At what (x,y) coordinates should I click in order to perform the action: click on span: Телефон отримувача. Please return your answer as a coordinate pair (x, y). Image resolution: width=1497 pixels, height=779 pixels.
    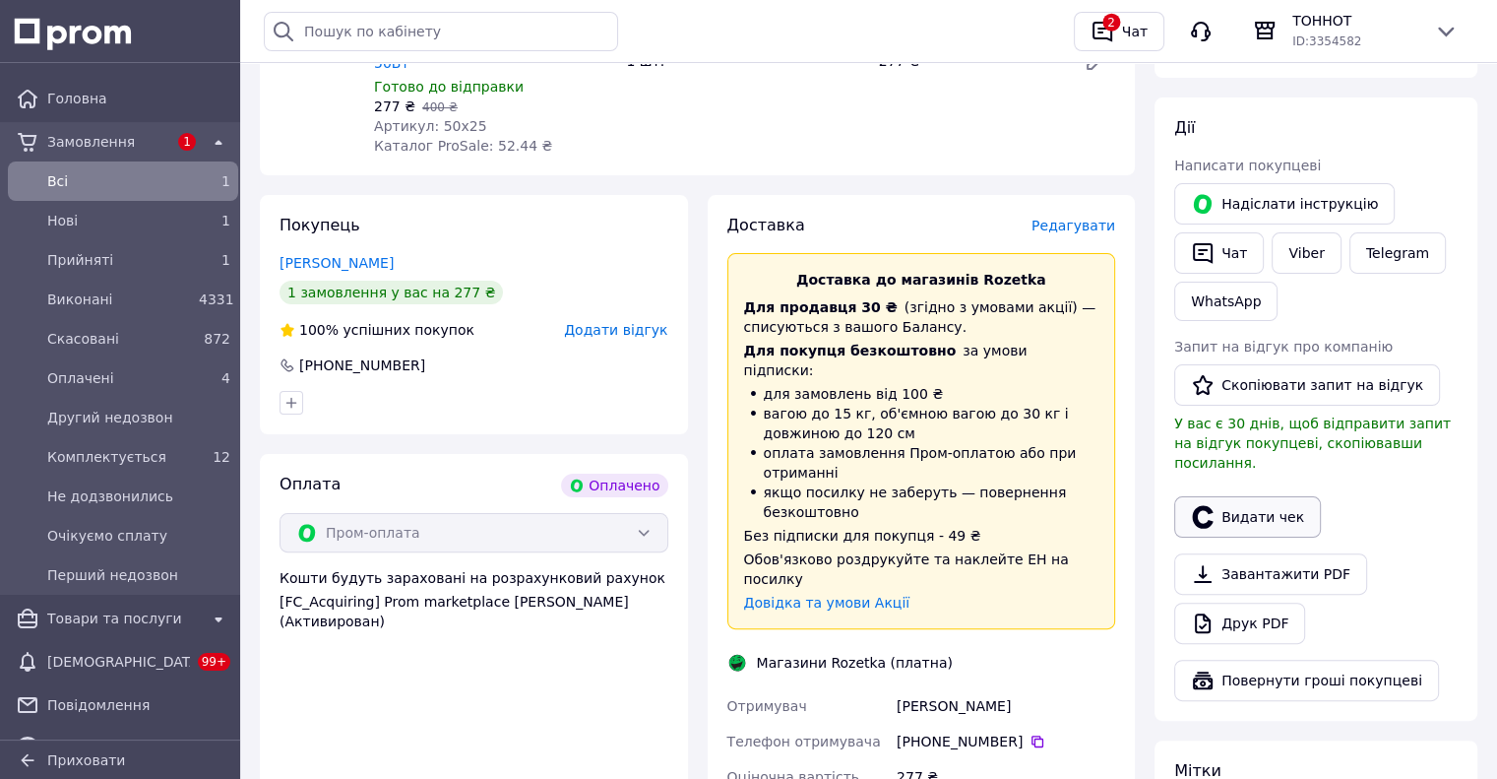
    Looking at the image, I should click on (804, 741).